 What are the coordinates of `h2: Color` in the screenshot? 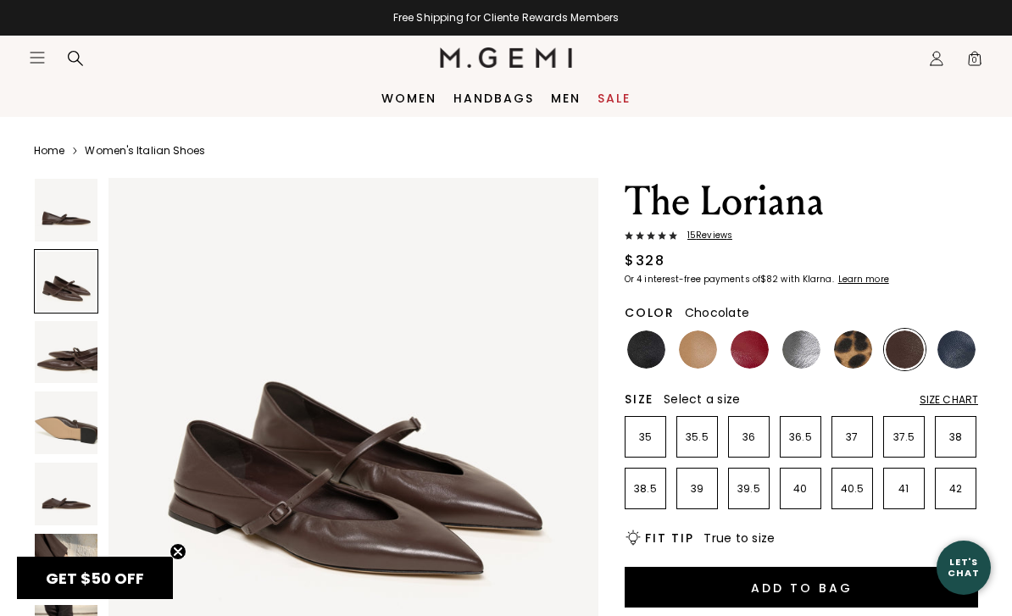 It's located at (650, 313).